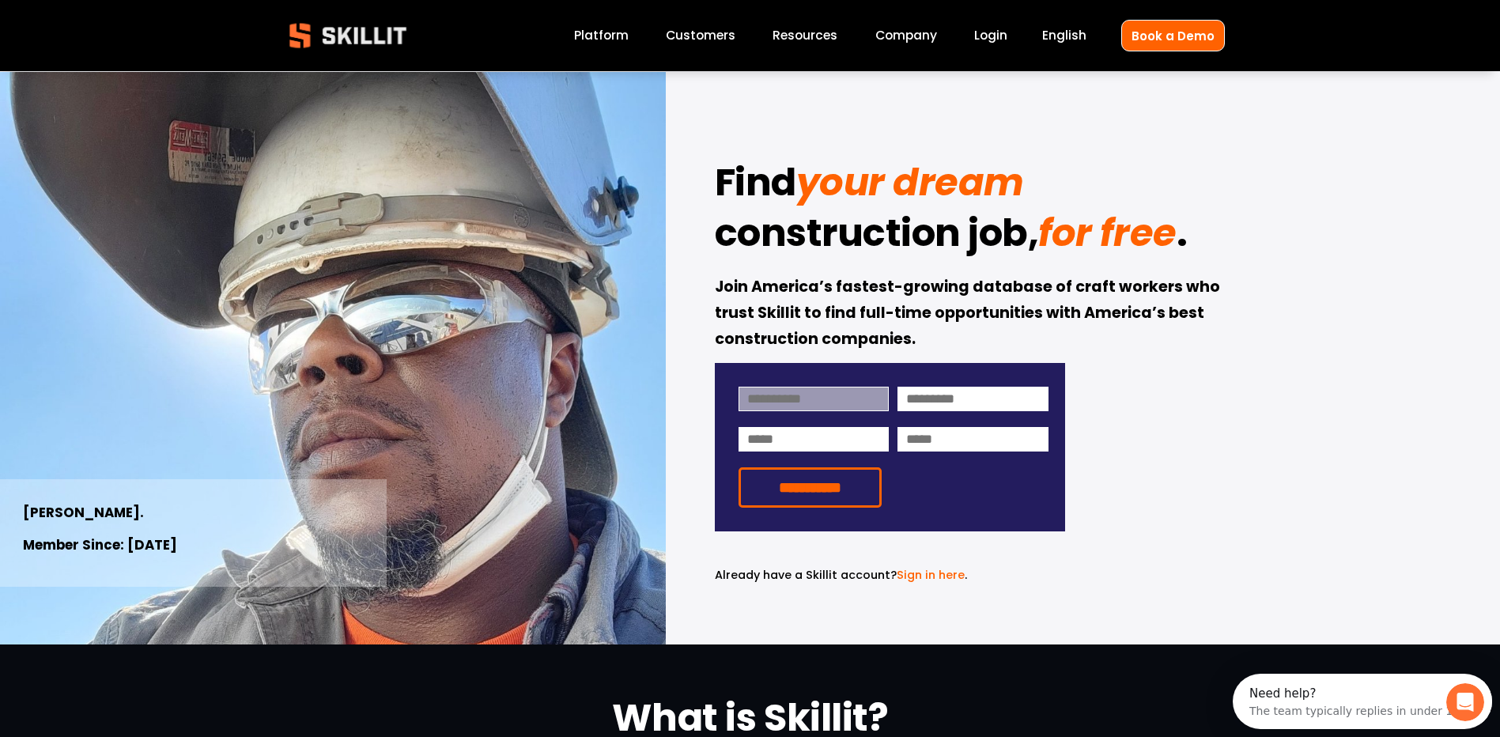 This screenshot has height=737, width=1500. I want to click on div: Open Intercom Messenger, so click(140, 28).